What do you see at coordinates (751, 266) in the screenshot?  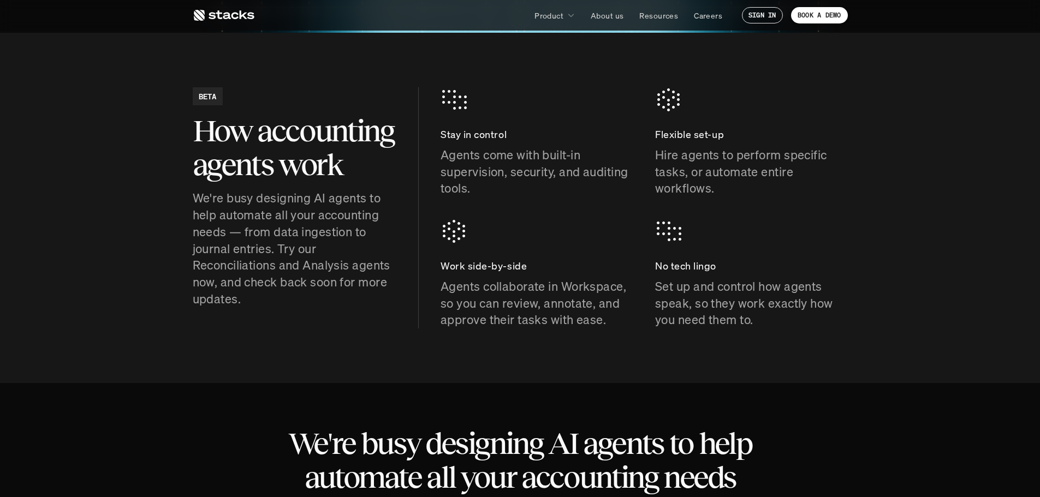 I see `p: No tech lingo` at bounding box center [751, 266].